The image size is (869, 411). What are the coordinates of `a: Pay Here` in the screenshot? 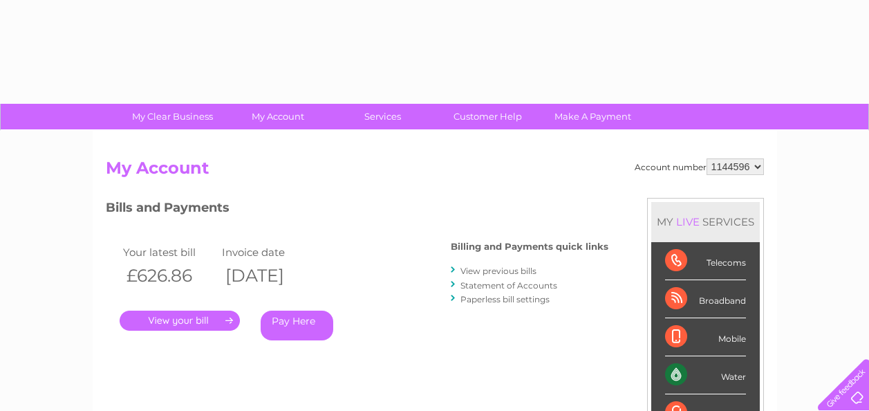 It's located at (297, 325).